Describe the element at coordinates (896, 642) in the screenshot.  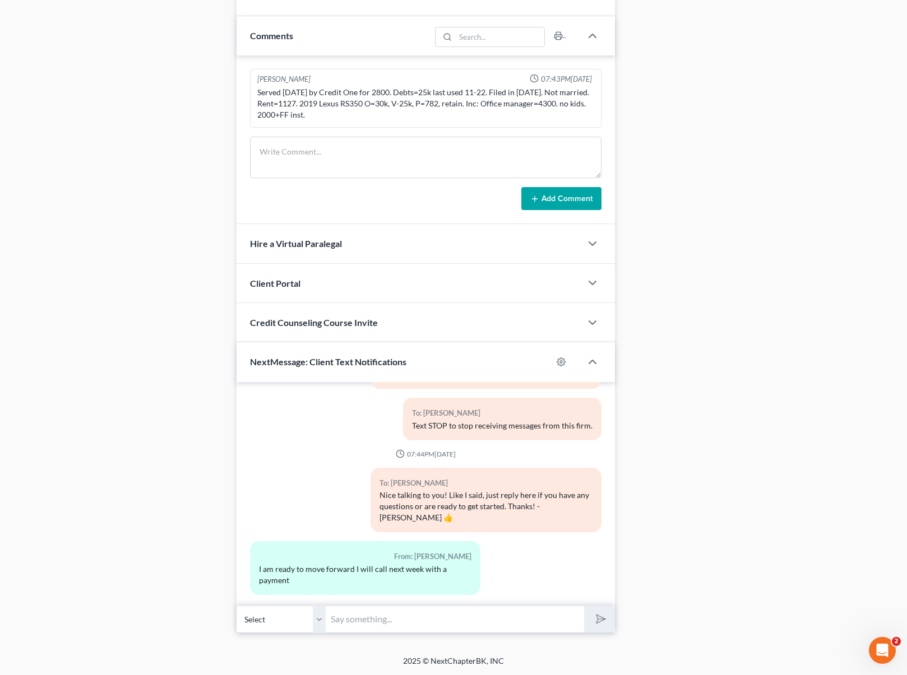
I see `span: 2` at that location.